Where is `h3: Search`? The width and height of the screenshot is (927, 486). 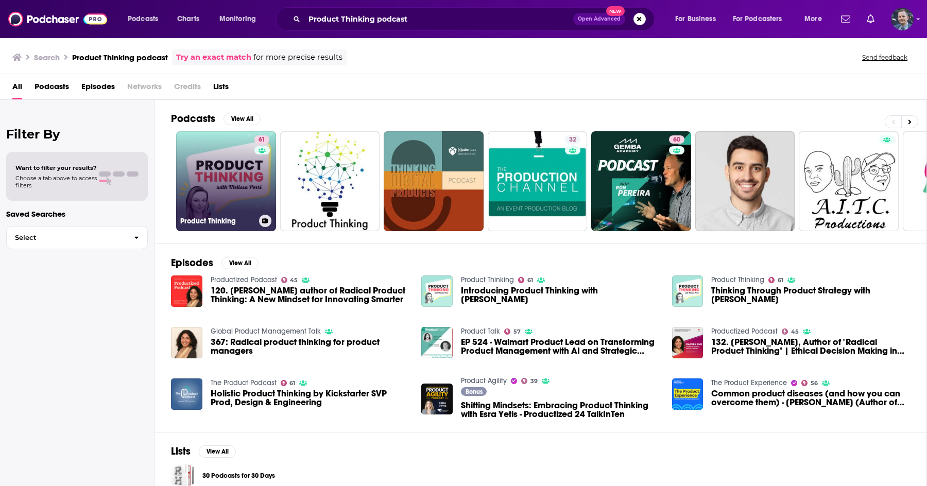
h3: Search is located at coordinates (47, 57).